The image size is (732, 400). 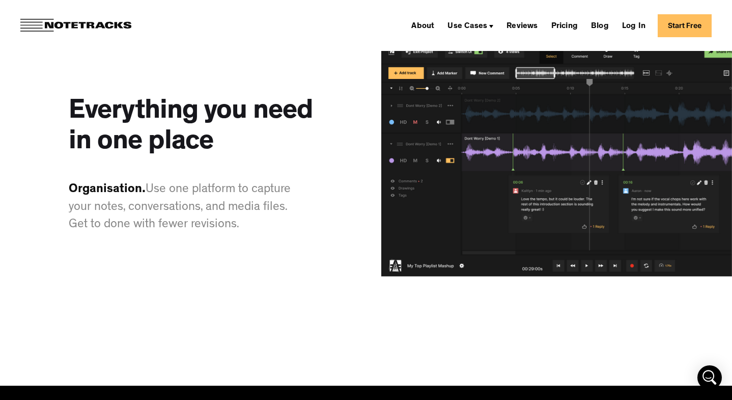 What do you see at coordinates (205, 128) in the screenshot?
I see `h3: Everything you need in one place` at bounding box center [205, 128].